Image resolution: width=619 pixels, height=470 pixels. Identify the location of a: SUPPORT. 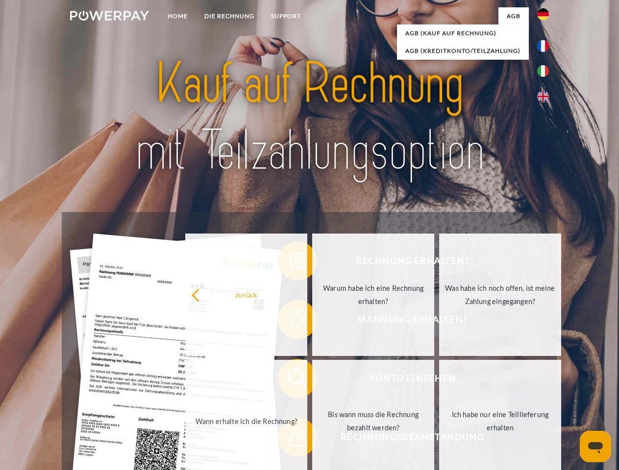
(286, 16).